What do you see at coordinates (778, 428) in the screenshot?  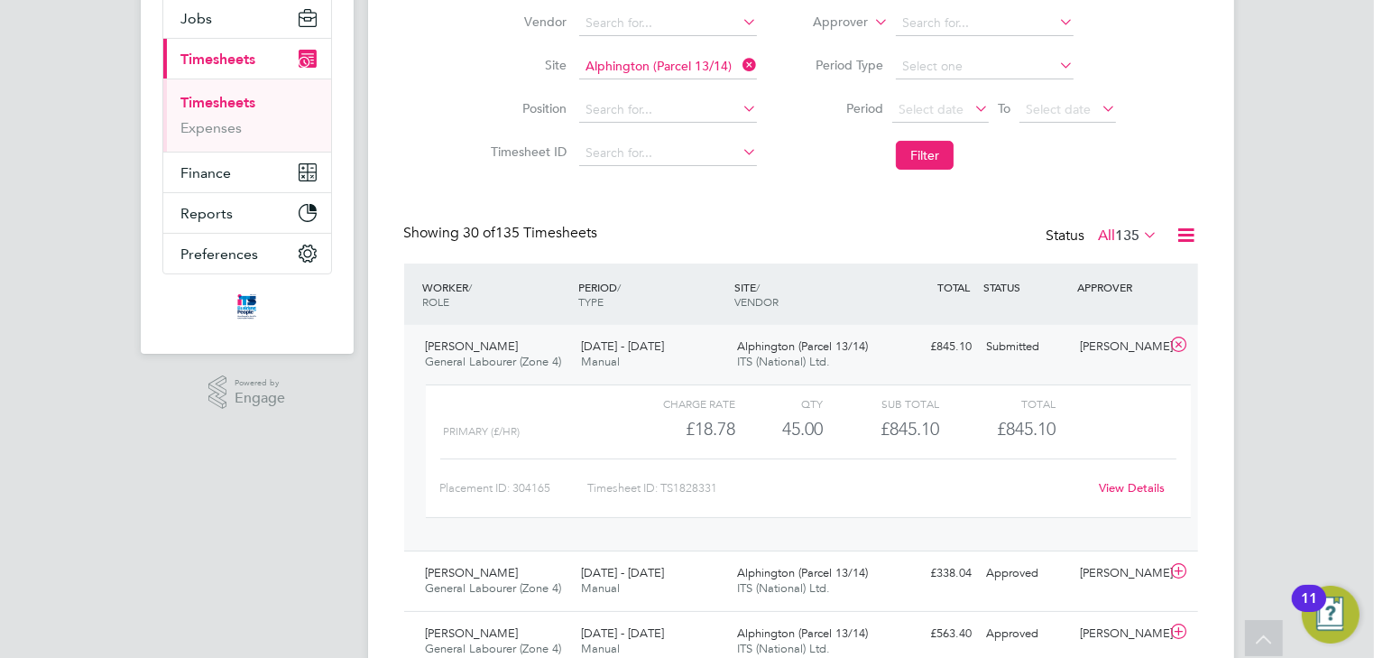 I see `div: 45.00` at bounding box center [778, 428].